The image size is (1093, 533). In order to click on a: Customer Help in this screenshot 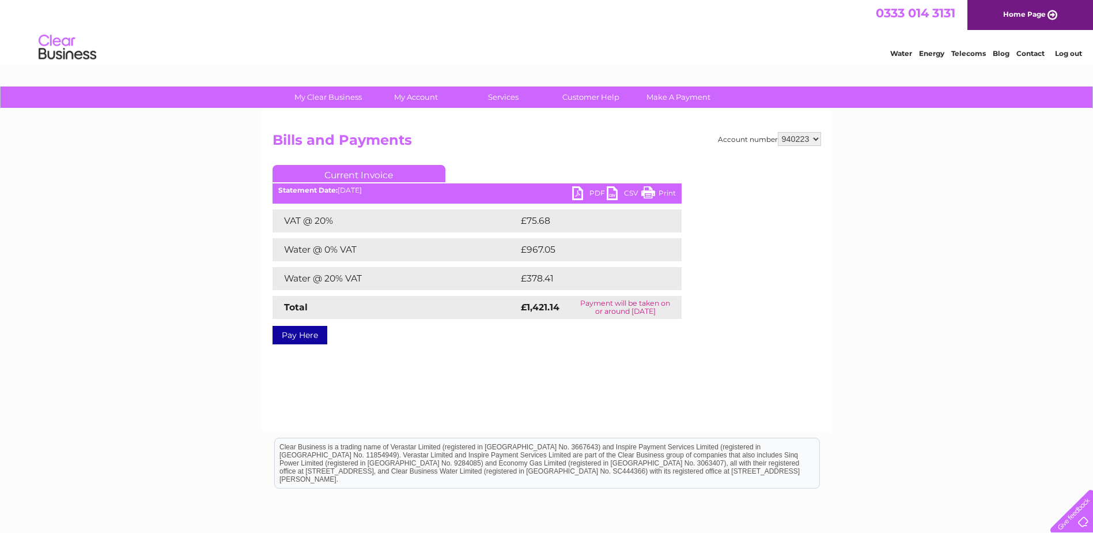, I will do `click(591, 97)`.